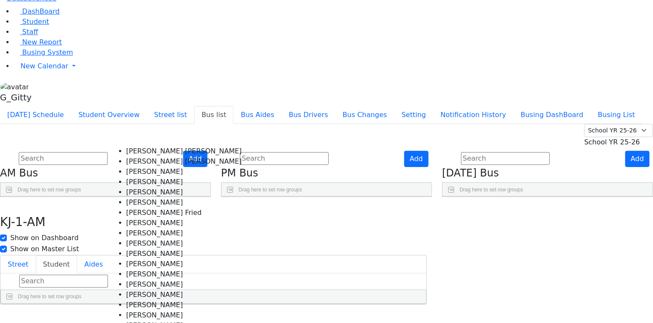 This screenshot has height=323, width=653. Describe the element at coordinates (109, 115) in the screenshot. I see `button: Student Overview` at that location.